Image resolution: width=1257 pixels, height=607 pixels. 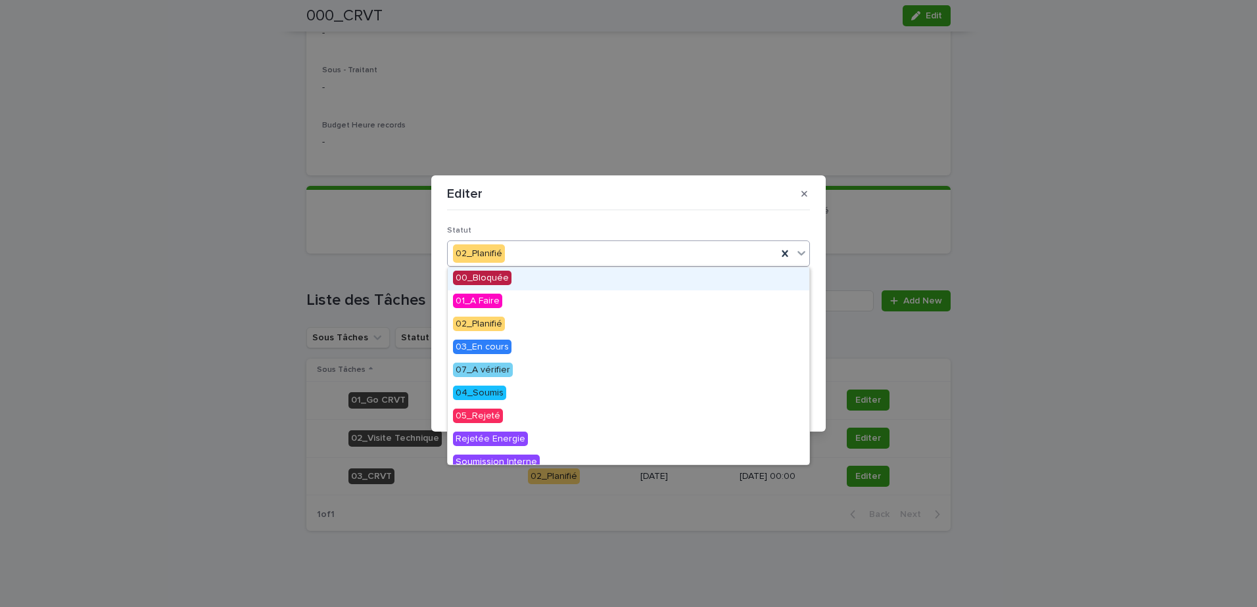 I want to click on span: 02_Planifié, so click(x=478, y=324).